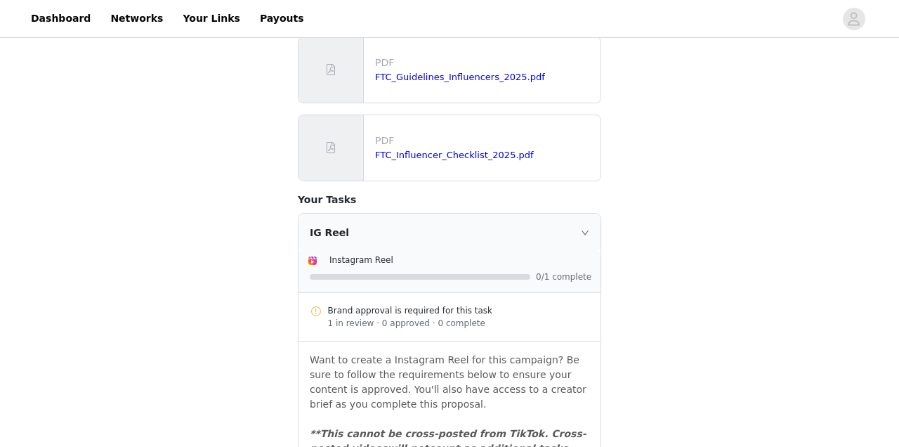  What do you see at coordinates (459, 323) in the screenshot?
I see `div: 1 in review · 0 approved · 0 complete` at bounding box center [459, 323].